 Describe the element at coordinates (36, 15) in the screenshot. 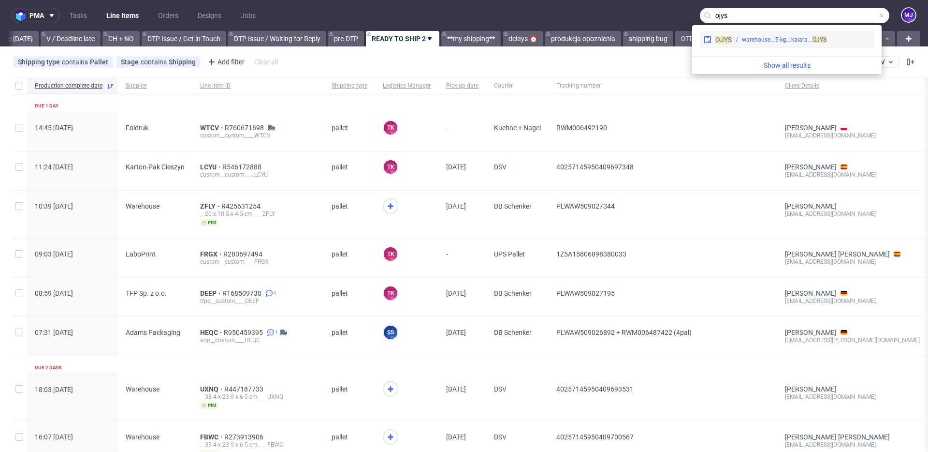

I see `button: pma` at that location.